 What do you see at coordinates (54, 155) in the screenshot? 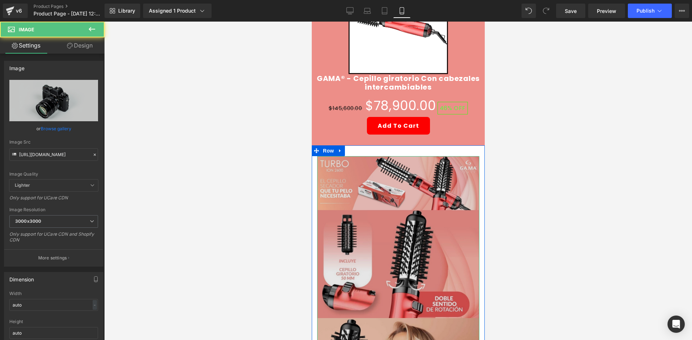
I see `input: Link` at bounding box center [54, 155].